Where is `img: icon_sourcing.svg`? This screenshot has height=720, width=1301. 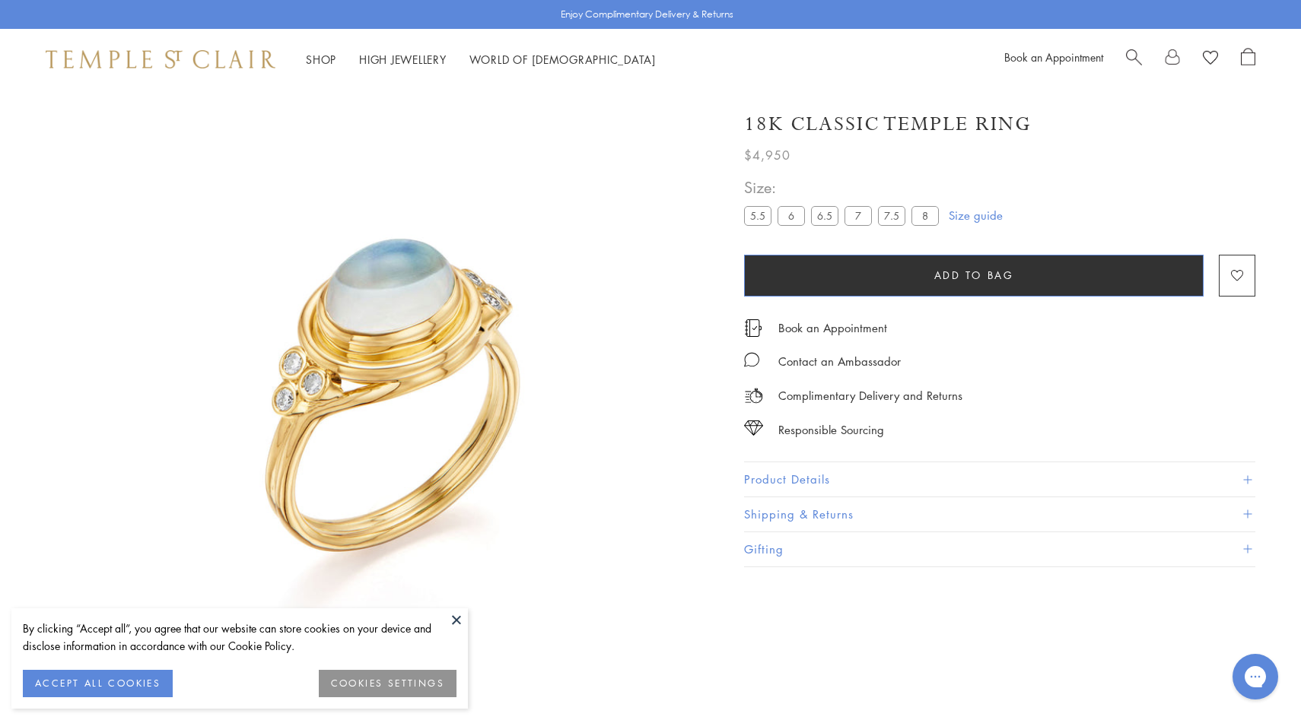
img: icon_sourcing.svg is located at coordinates (753, 428).